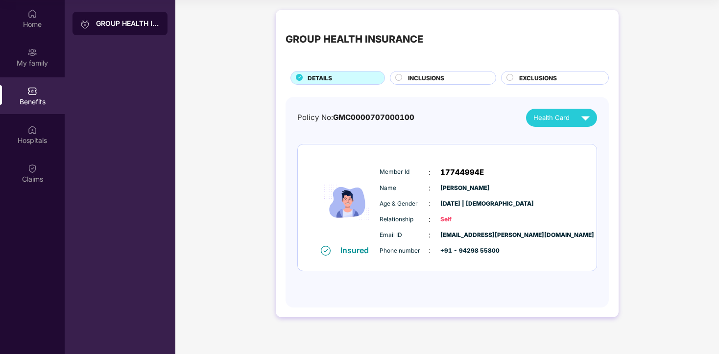  What do you see at coordinates (357, 250) in the screenshot?
I see `div: Insured` at bounding box center [357, 250].